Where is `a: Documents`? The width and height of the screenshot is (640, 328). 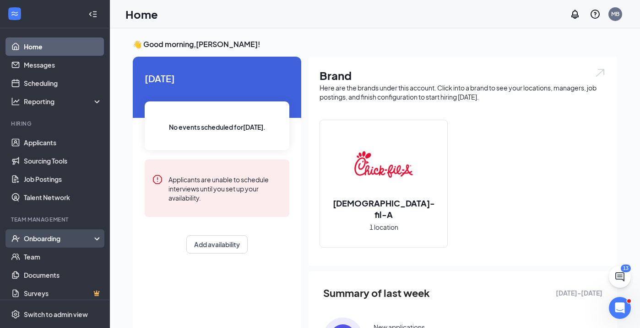
a: Documents is located at coordinates (63, 275).